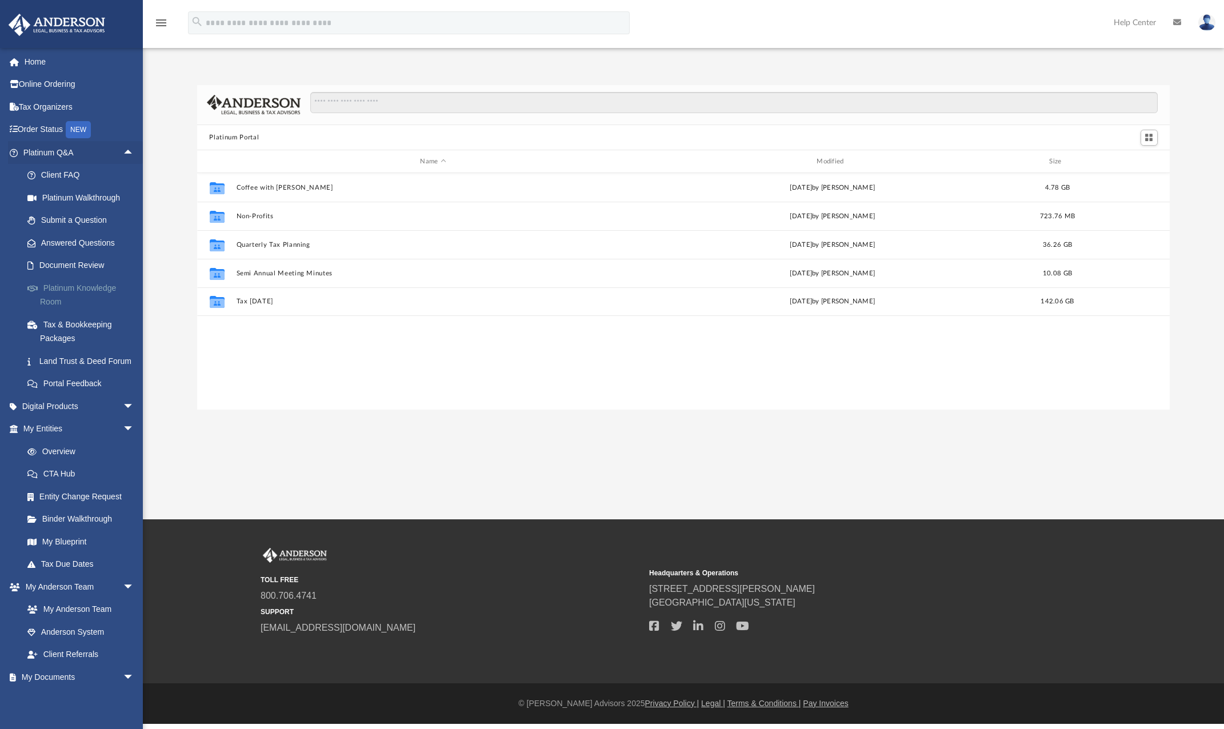  What do you see at coordinates (83, 384) in the screenshot?
I see `a: Portal Feedback` at bounding box center [83, 384].